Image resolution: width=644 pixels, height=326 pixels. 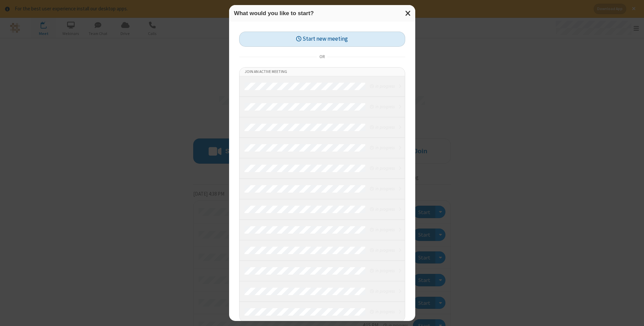 I want to click on li: Join an active meeting, so click(x=322, y=72).